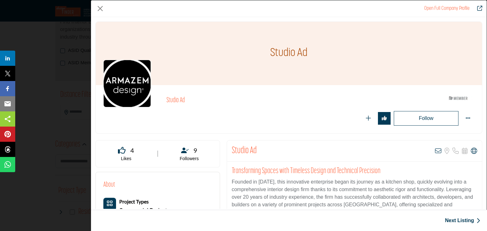 Image resolution: width=487 pixels, height=231 pixels. What do you see at coordinates (109, 185) in the screenshot?
I see `h2: About` at bounding box center [109, 185].